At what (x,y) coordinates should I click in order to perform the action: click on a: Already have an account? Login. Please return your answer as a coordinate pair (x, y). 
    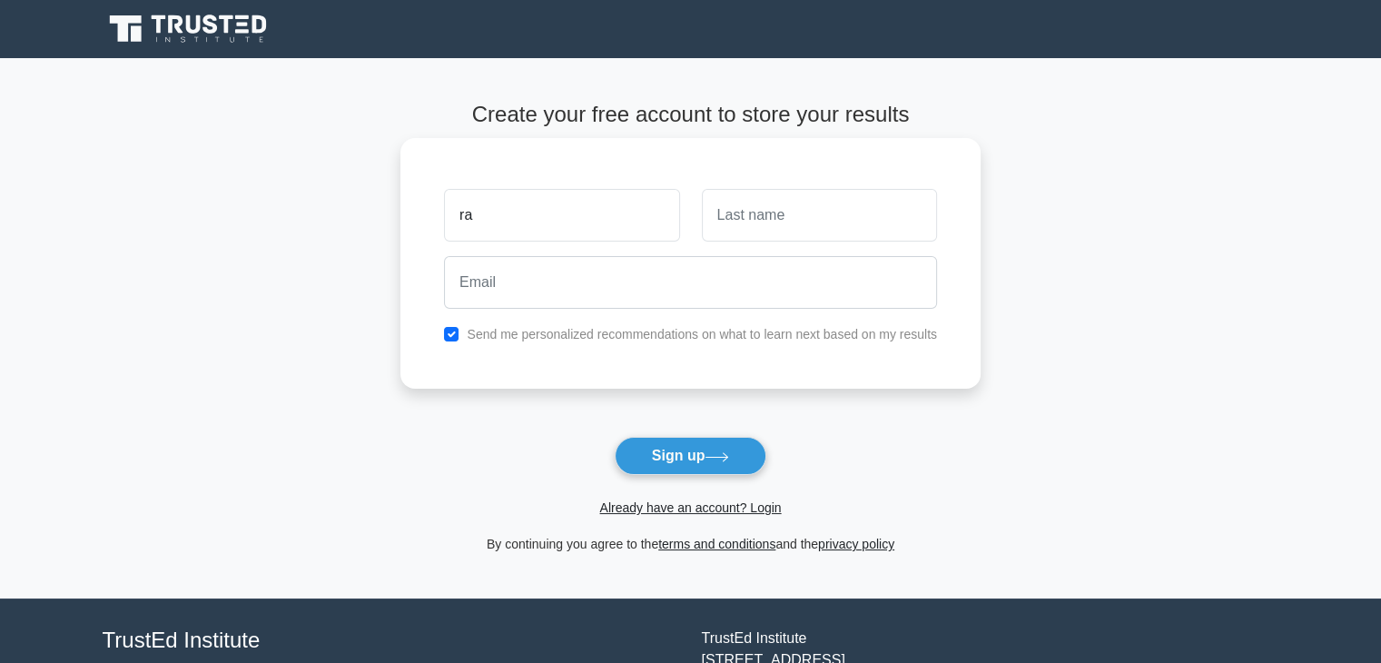
    Looking at the image, I should click on (690, 508).